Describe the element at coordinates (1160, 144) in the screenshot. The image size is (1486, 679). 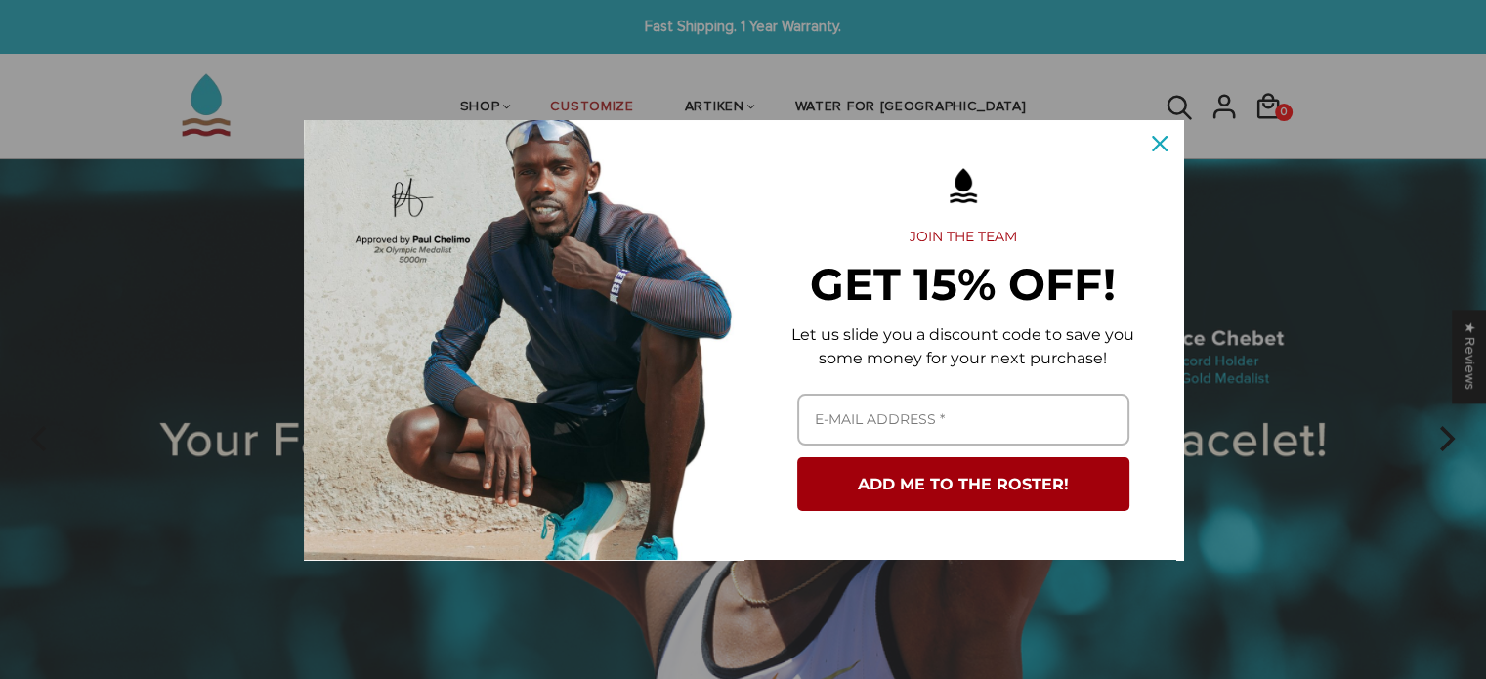
I see `svg: close icon` at that location.